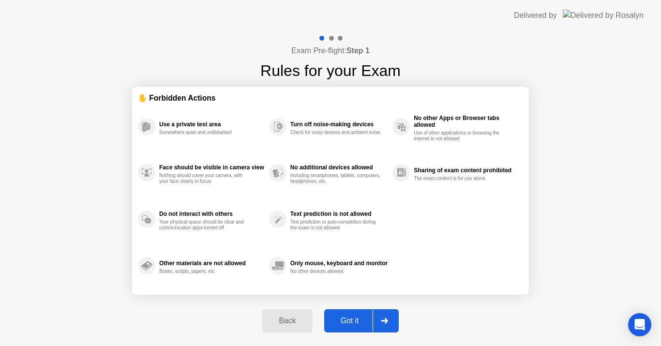 The width and height of the screenshot is (661, 346). Describe the element at coordinates (339, 263) in the screenshot. I see `div: Only mouse, keyboard and monitor` at that location.